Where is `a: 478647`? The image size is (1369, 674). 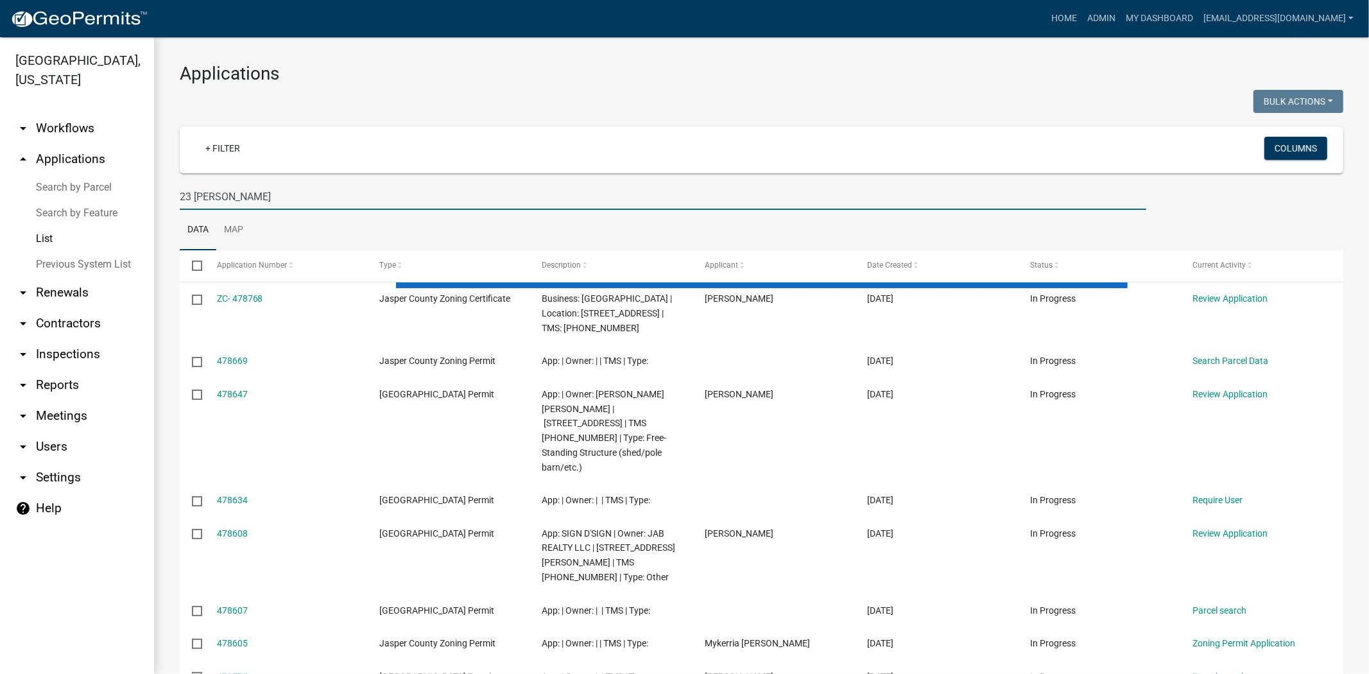 a: 478647 is located at coordinates (232, 394).